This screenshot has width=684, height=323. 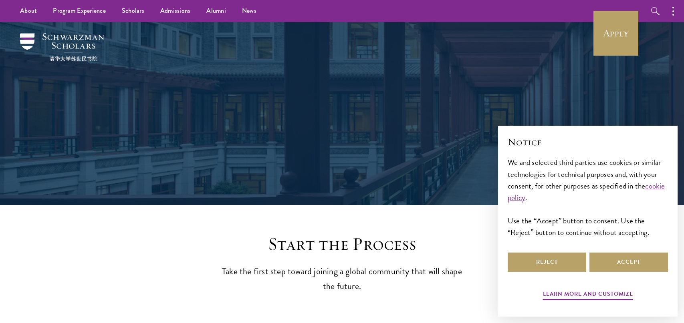 What do you see at coordinates (629, 262) in the screenshot?
I see `button: Accept` at bounding box center [629, 262].